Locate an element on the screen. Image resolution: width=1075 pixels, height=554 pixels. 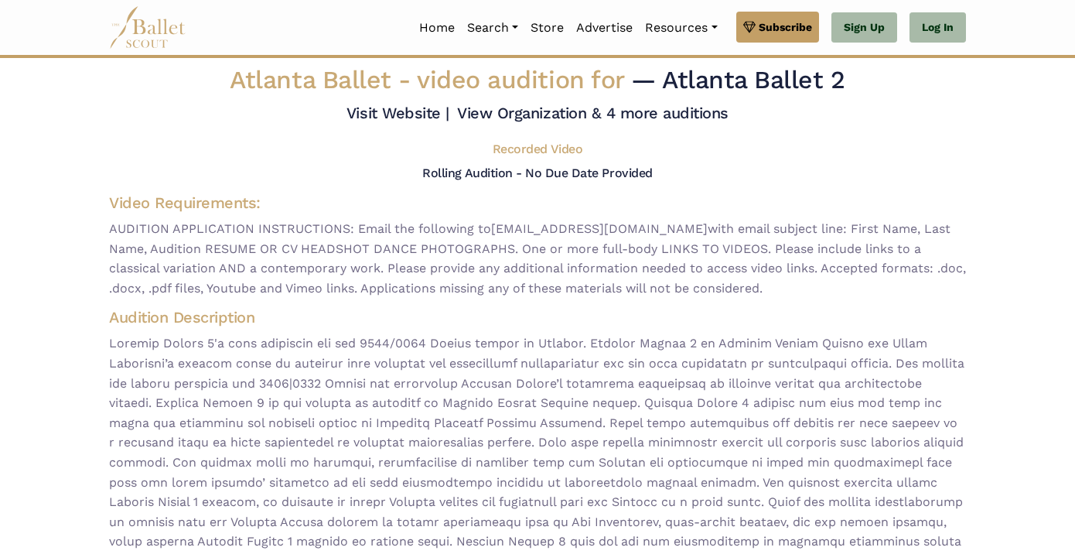
a: Resources is located at coordinates (680, 28).